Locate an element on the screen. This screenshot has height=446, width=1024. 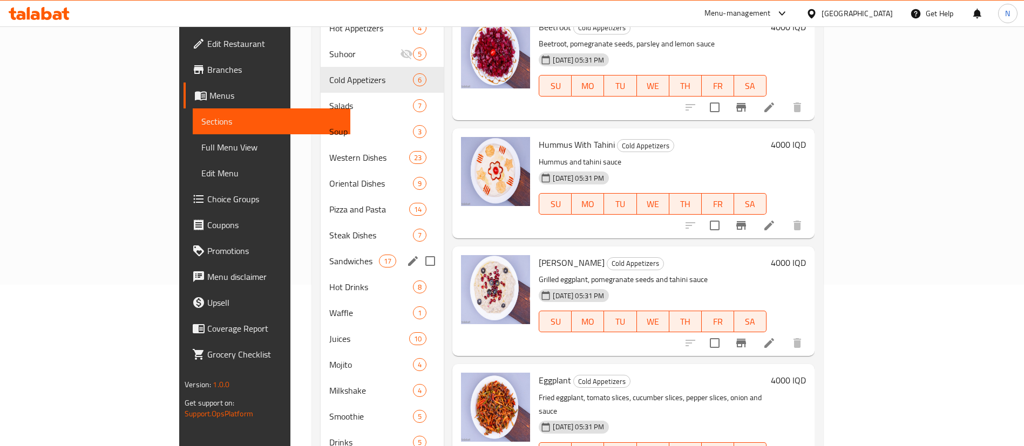
div: Juices10 is located at coordinates (382, 339).